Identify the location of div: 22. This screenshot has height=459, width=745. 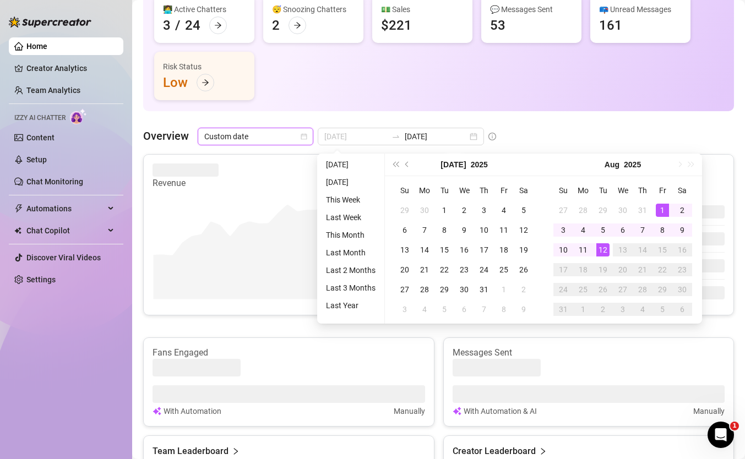
(662, 270).